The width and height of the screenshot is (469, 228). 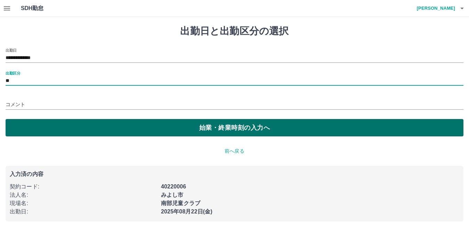 I want to click on b: 南部児童クラブ, so click(x=180, y=203).